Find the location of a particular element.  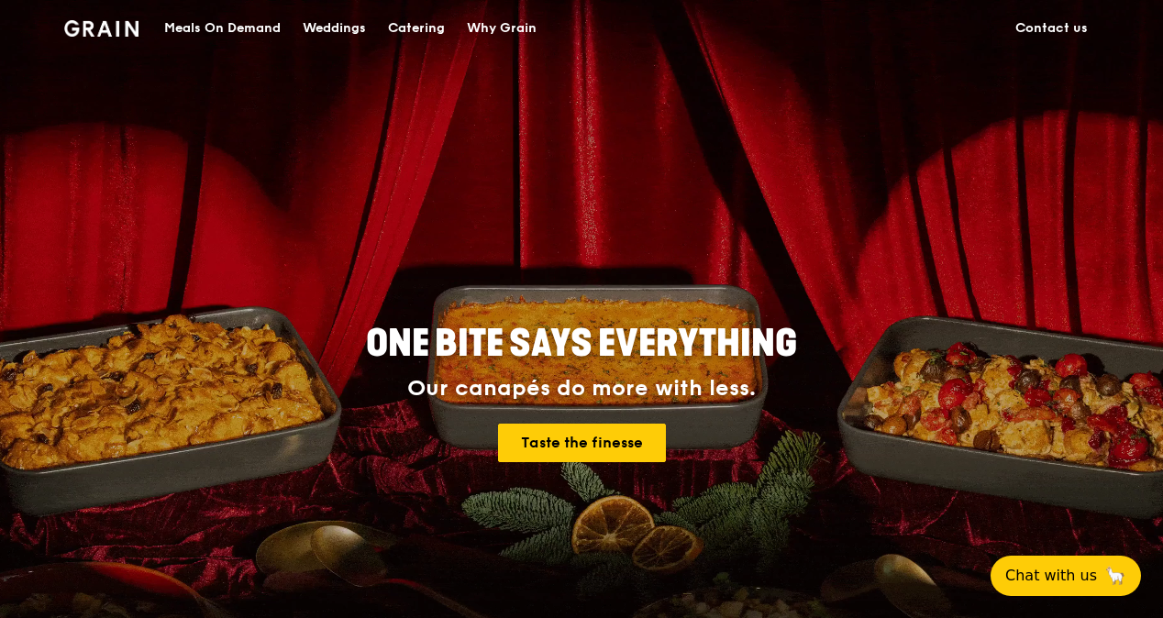

a: Taste the finesse is located at coordinates (581, 443).